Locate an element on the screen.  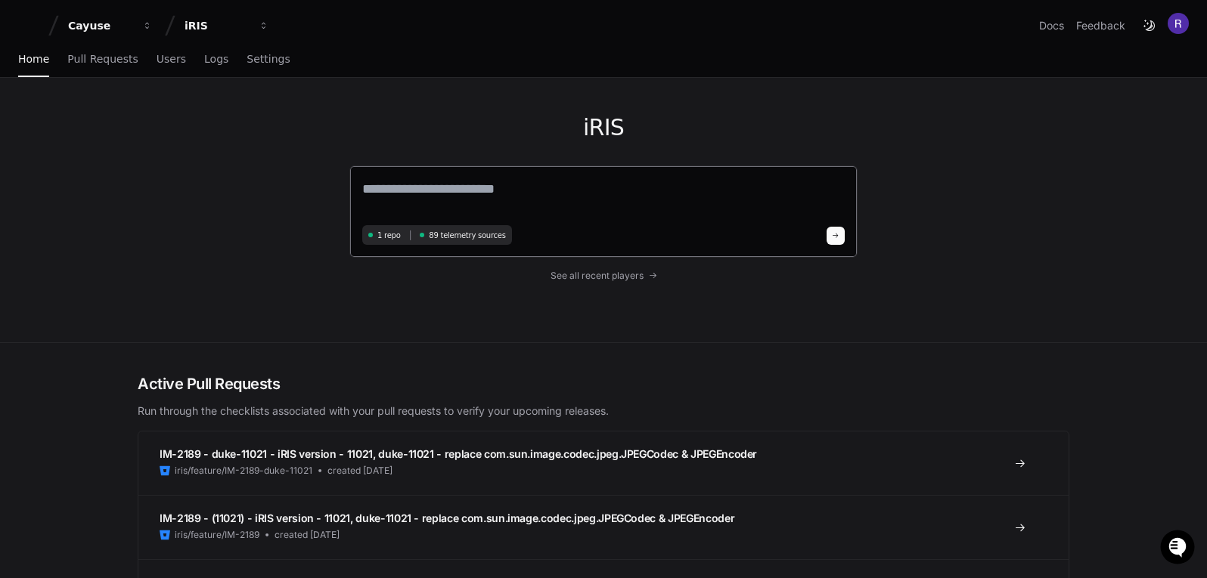
img: 1736555170064-99ba0984-63c1-480f-8ee9-699278ef63ed is located at coordinates (29, 126).